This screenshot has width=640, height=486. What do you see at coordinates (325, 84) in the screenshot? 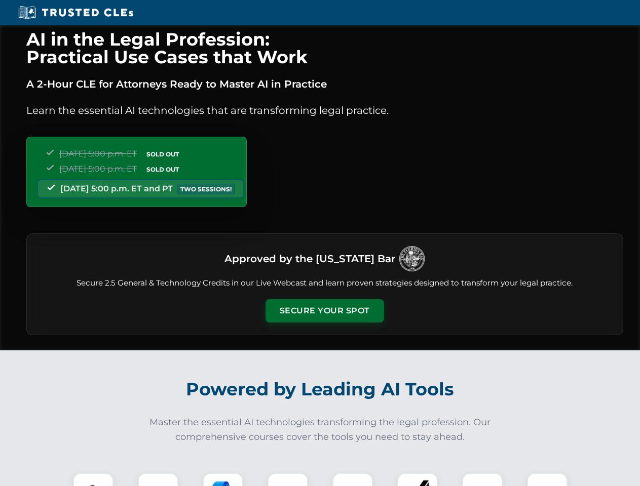
I see `p: A 2-Hour CLE for Attorneys Ready to Master AI in Practice` at bounding box center [325, 84].